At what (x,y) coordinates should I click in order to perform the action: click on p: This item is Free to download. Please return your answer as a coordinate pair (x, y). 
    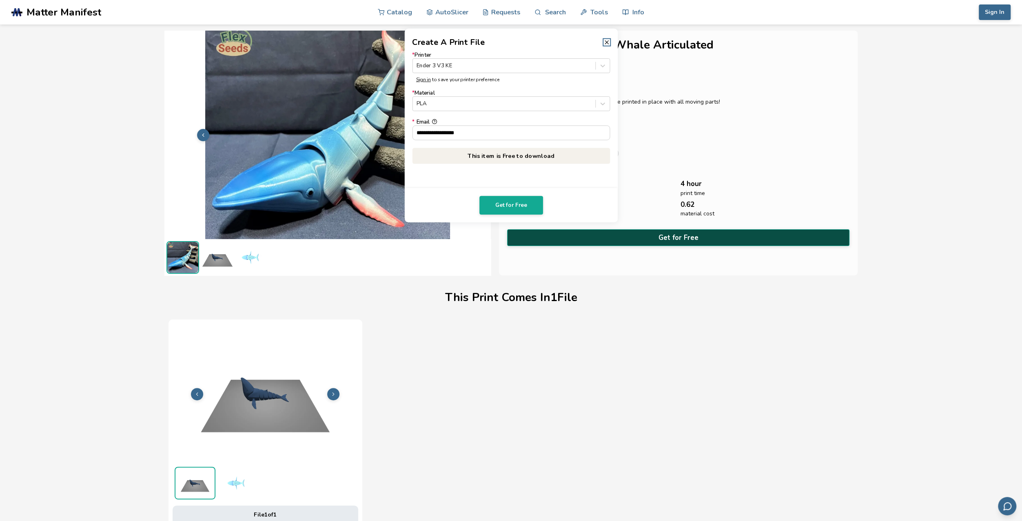
    Looking at the image, I should click on (511, 155).